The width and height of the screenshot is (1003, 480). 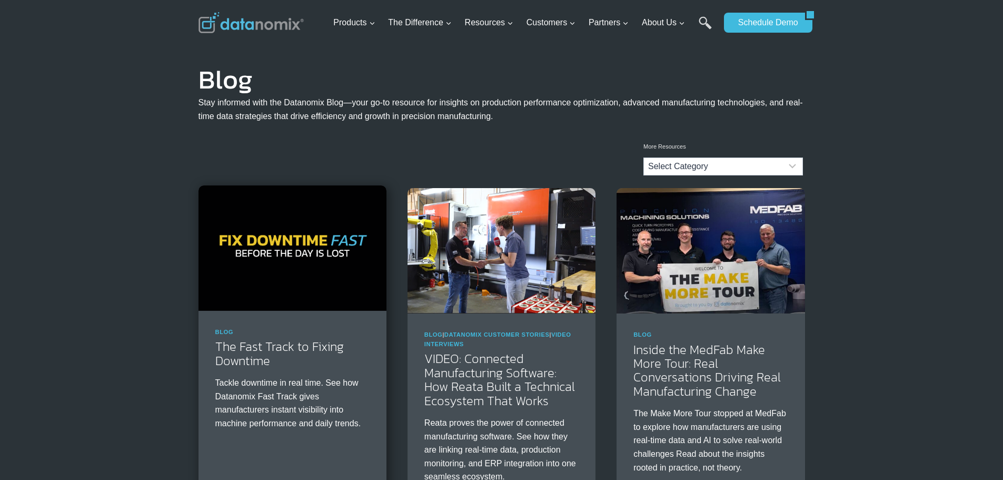 I want to click on p: The Make More Tour stopped at MedFab to explore how manufacturers are using real-time data and AI..., so click(x=710, y=440).